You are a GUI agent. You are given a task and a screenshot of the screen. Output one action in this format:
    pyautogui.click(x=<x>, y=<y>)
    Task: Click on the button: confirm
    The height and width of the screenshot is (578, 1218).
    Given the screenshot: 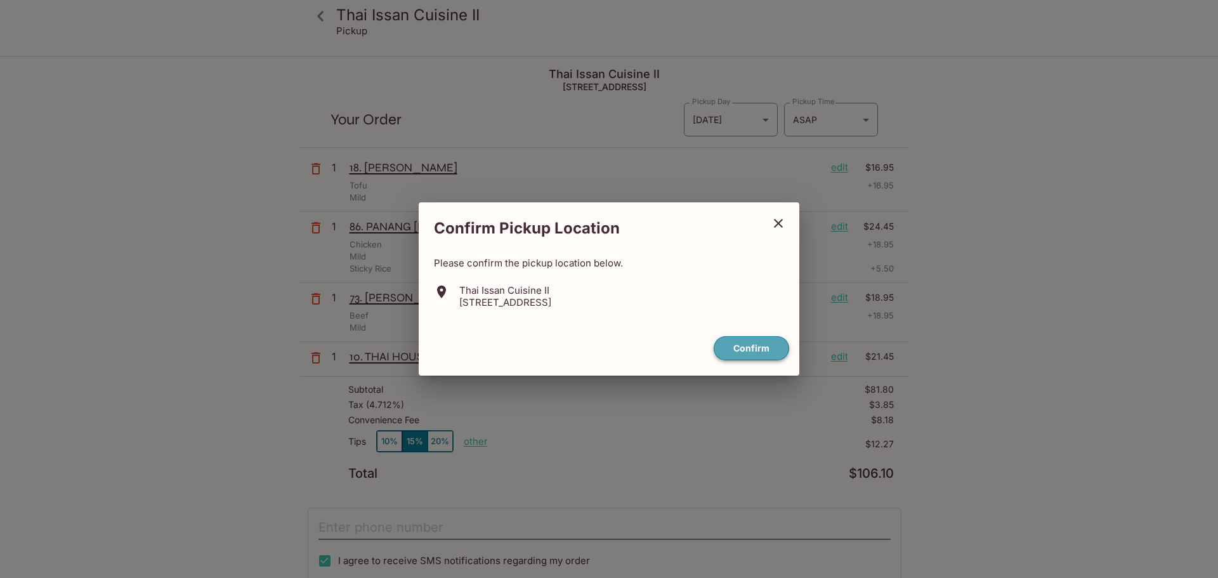 What is the action you would take?
    pyautogui.click(x=751, y=348)
    